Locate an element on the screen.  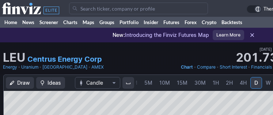
a: Screener is located at coordinates (49, 22).